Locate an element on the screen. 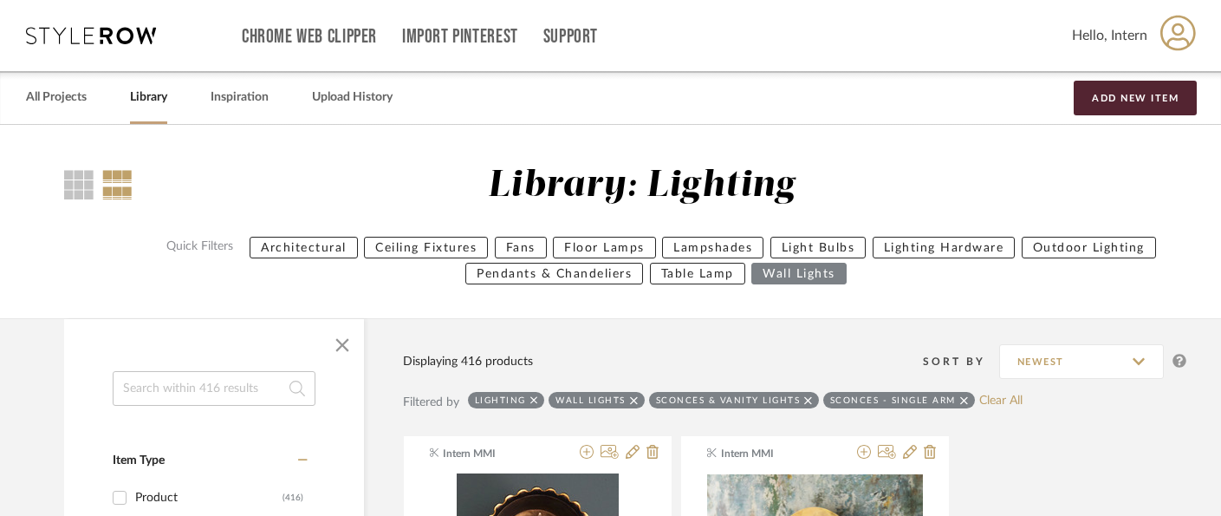 The height and width of the screenshot is (516, 1221). div: Wall Lights is located at coordinates (590, 399).